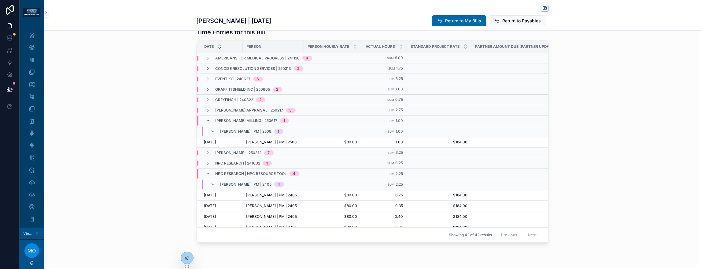  I want to click on button: Return to My Bills, so click(459, 21).